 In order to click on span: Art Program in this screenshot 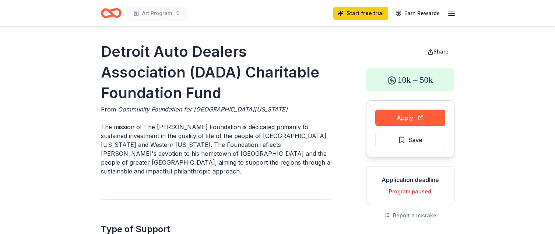, I will do `click(157, 13)`.